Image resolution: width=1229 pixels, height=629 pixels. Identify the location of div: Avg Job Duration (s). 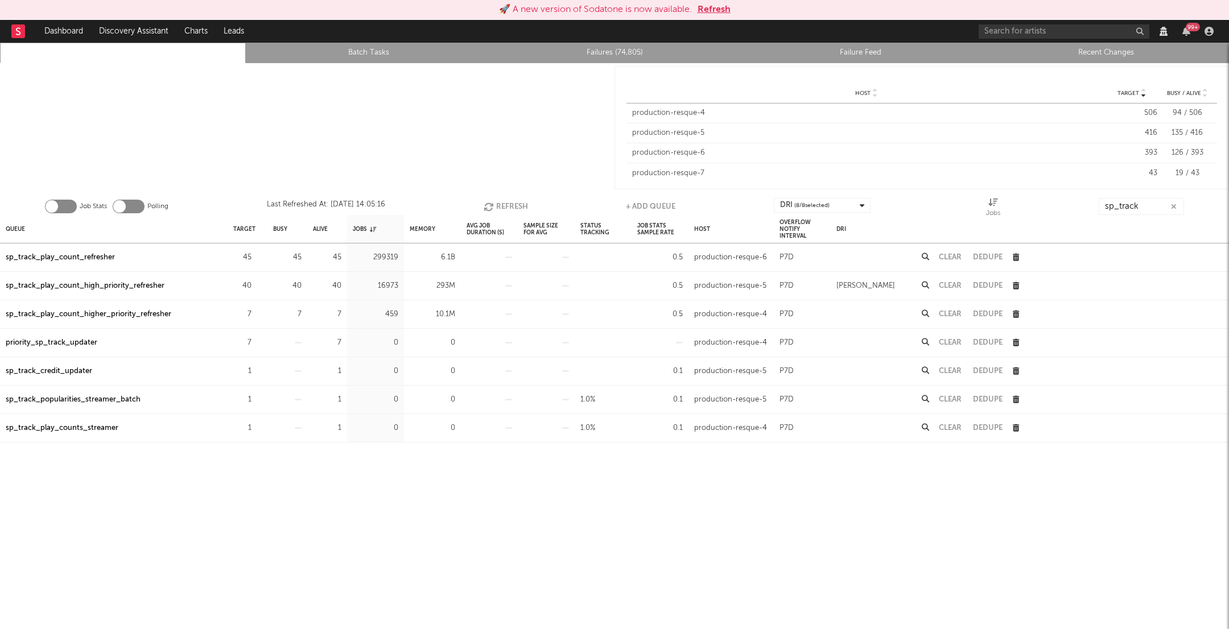
(489, 229).